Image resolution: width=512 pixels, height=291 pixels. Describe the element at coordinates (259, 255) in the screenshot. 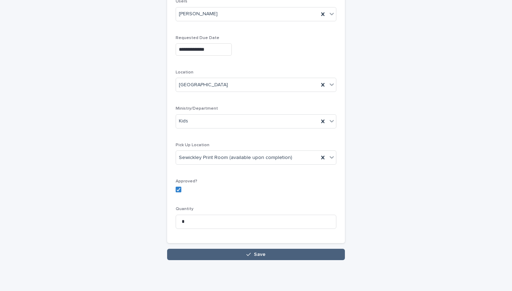

I see `span: Save` at that location.